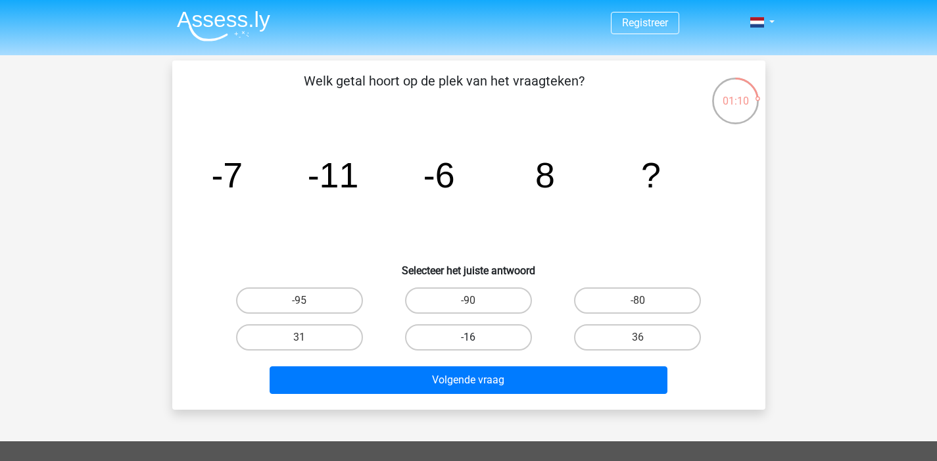 The image size is (937, 461). Describe the element at coordinates (299, 337) in the screenshot. I see `label: 31` at that location.